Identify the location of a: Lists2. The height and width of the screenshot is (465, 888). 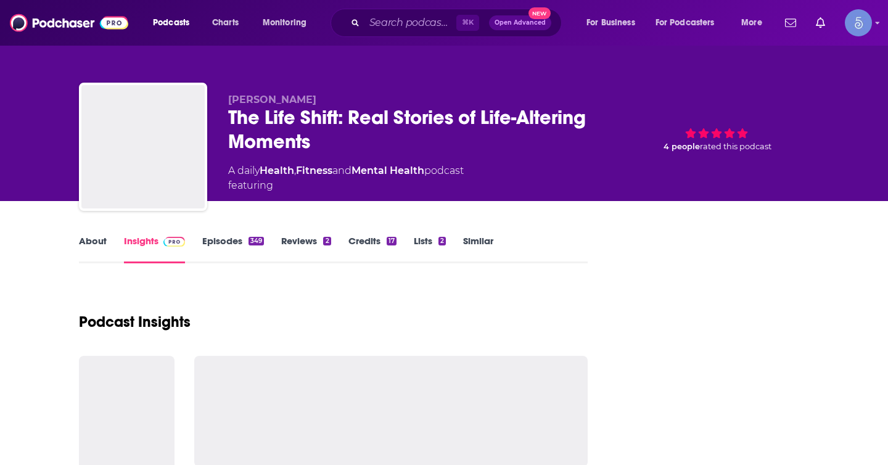
(430, 249).